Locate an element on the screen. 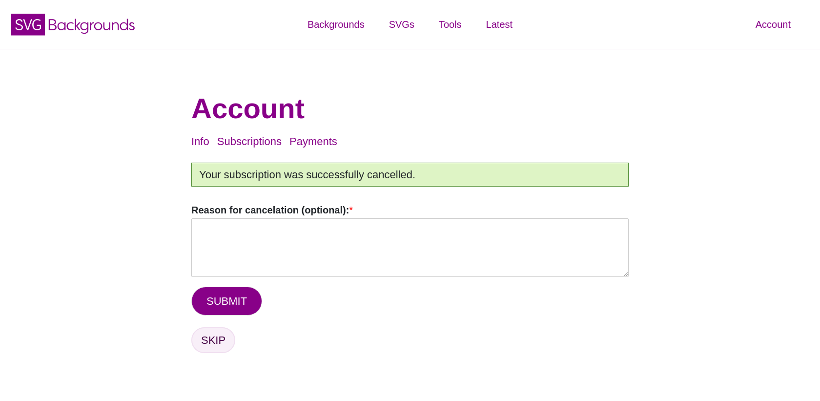  div: Your subscription was successfully cancelled. is located at coordinates (410, 174).